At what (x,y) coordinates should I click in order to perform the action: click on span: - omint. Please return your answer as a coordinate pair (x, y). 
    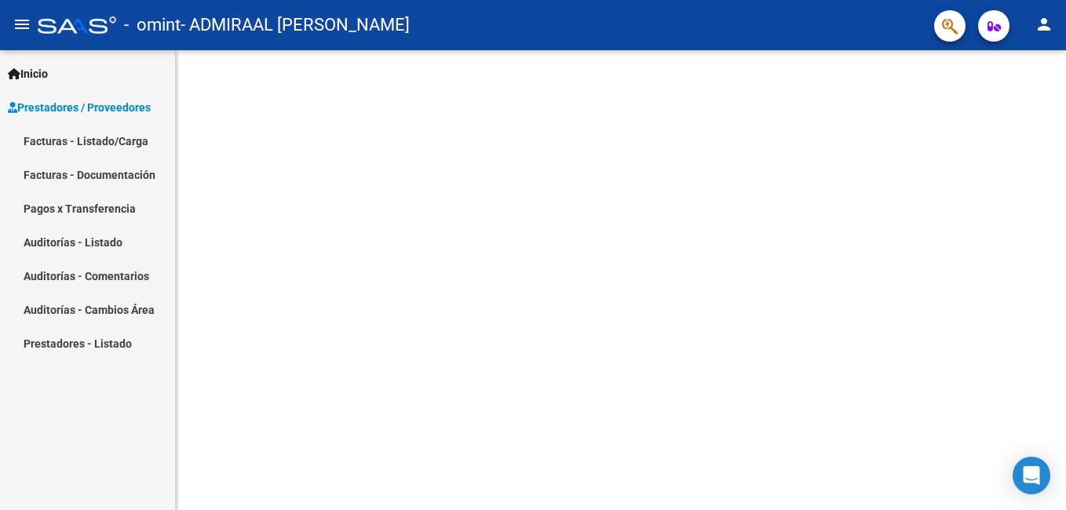
    Looking at the image, I should click on (152, 25).